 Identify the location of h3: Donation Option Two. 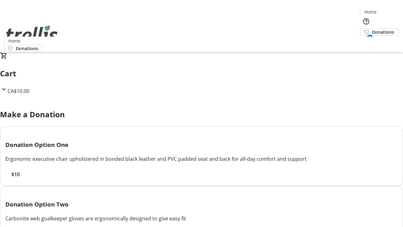
(202, 204).